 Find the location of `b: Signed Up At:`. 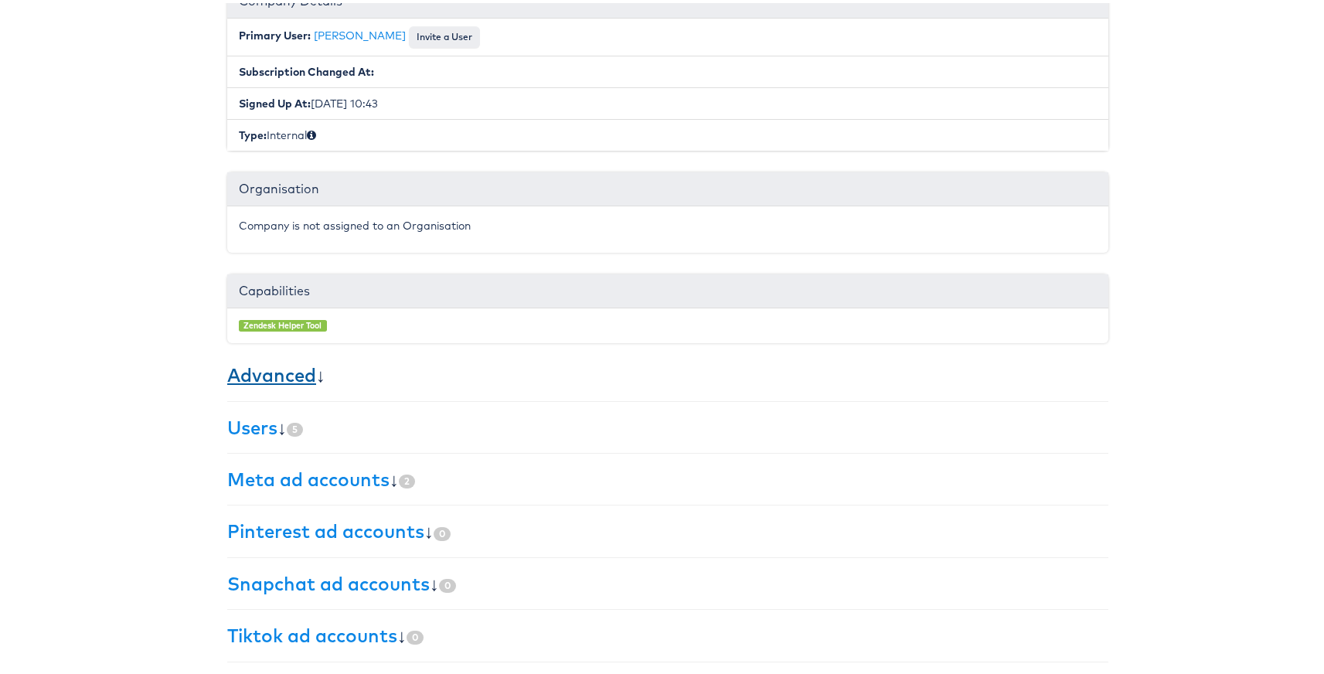

b: Signed Up At: is located at coordinates (274, 100).